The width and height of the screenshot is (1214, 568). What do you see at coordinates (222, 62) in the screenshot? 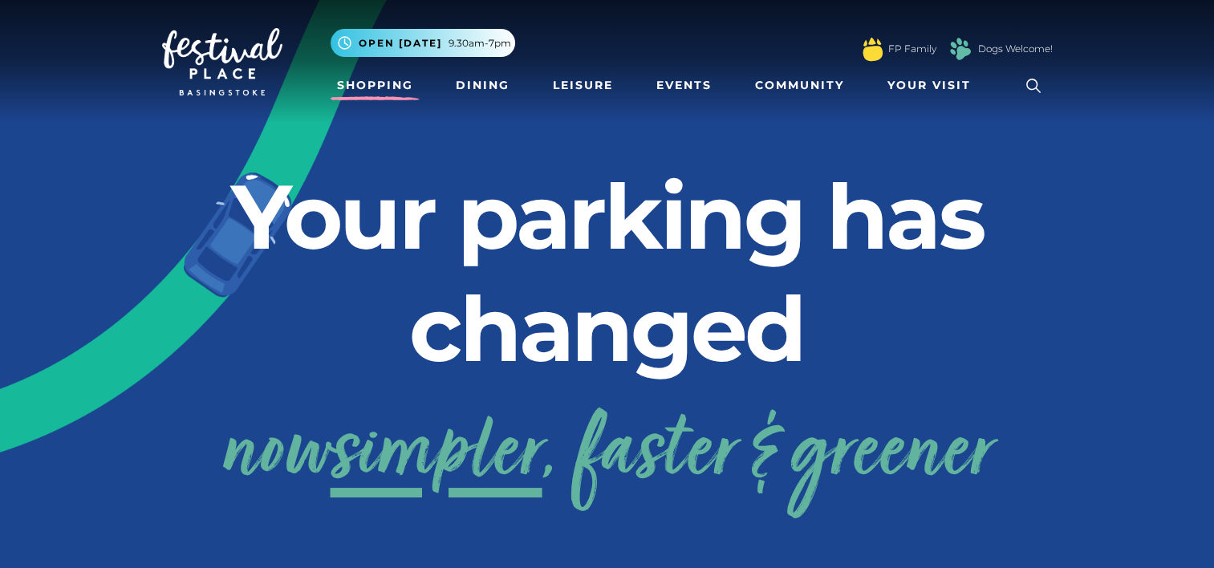
I see `img: Festival Place Logo` at bounding box center [222, 62].